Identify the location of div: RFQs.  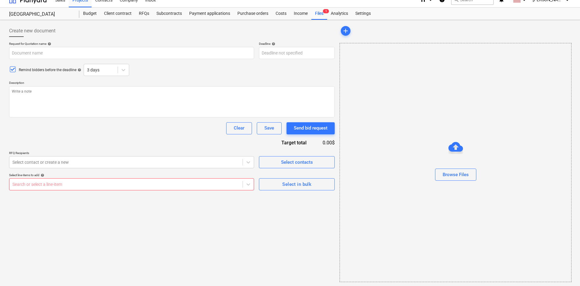
(144, 14).